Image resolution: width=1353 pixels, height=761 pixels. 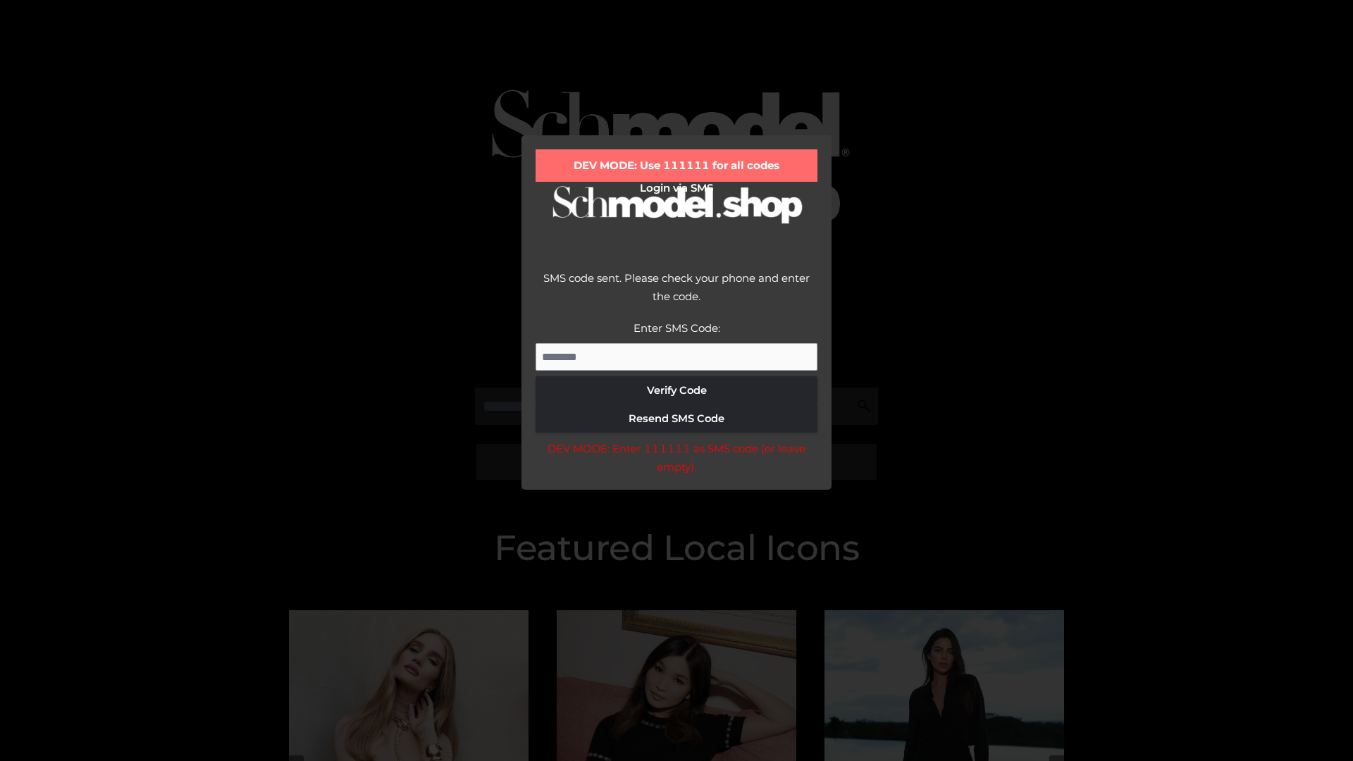 I want to click on div: DEV MODE: Use 111111 for all codes, so click(x=676, y=166).